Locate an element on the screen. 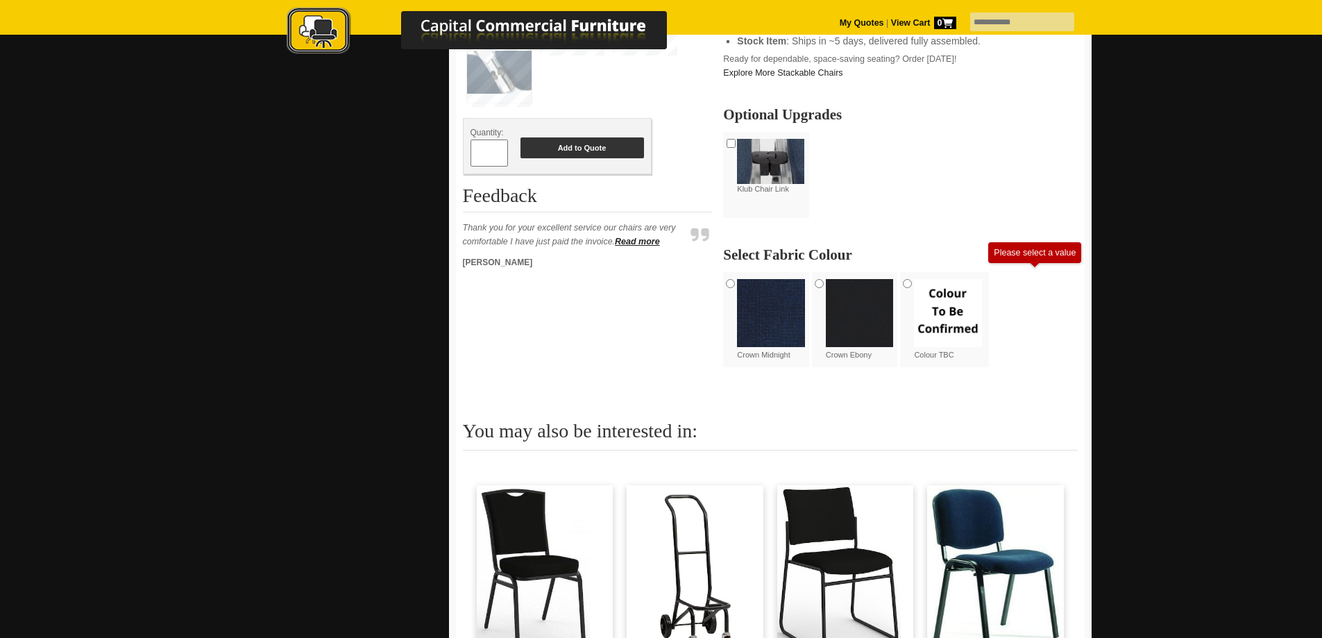  span: Quantity: is located at coordinates (487, 133).